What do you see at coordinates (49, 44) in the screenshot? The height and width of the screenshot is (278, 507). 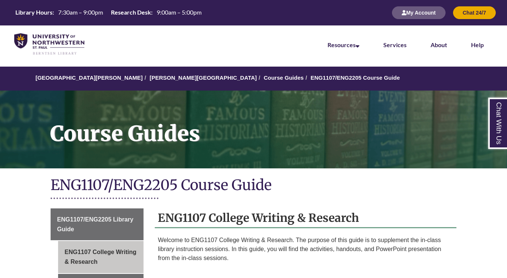 I see `img: UNWSP Library Logo` at bounding box center [49, 44].